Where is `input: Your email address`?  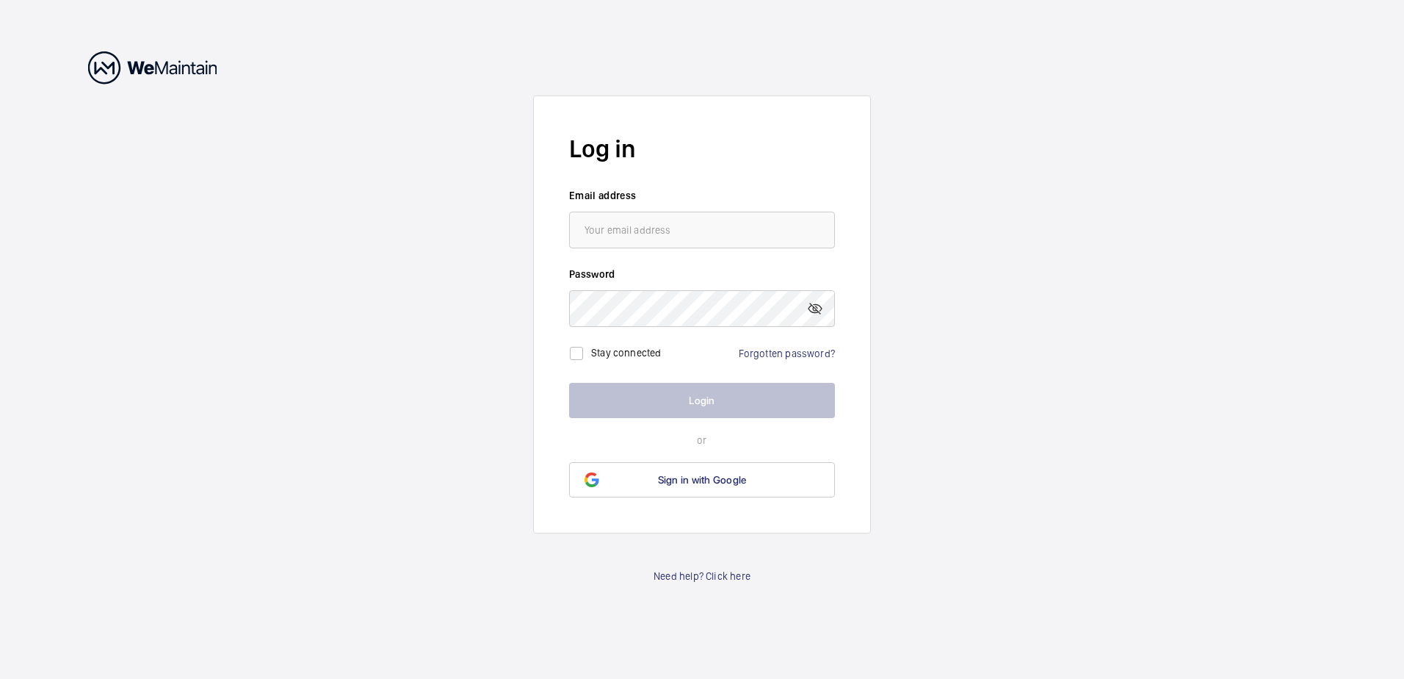 input: Your email address is located at coordinates (702, 230).